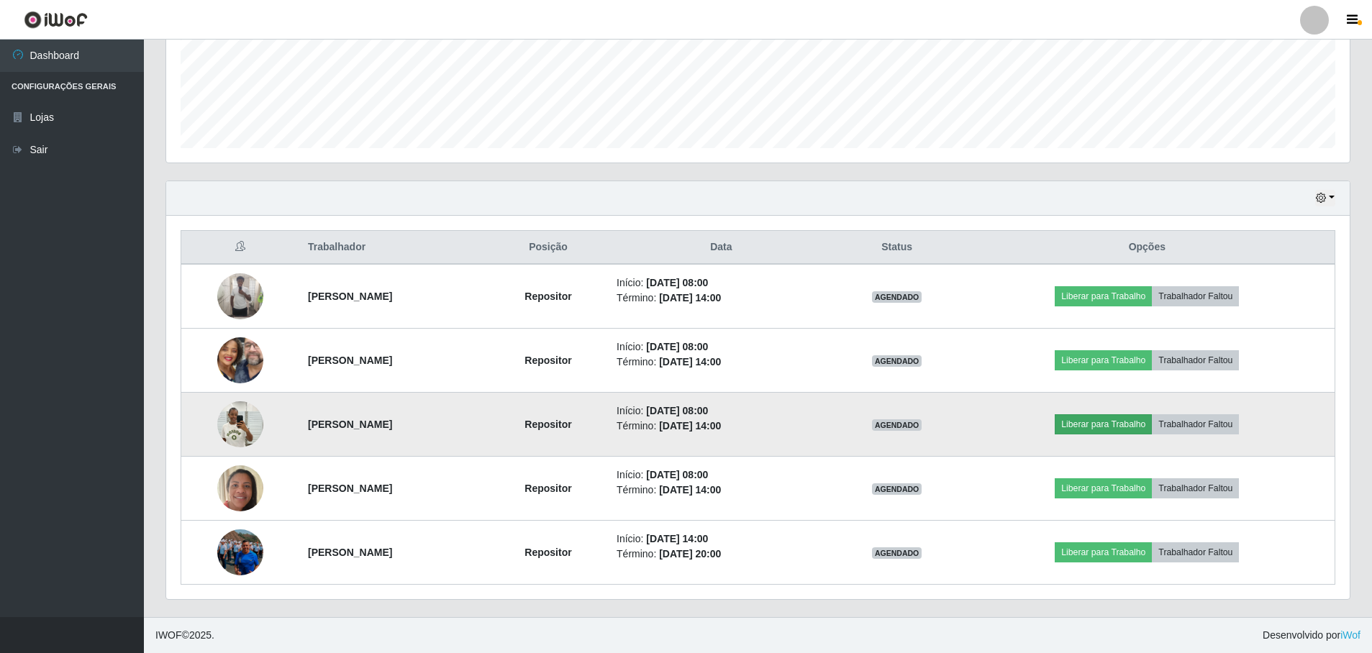  Describe the element at coordinates (240, 296) in the screenshot. I see `img: 1746814061107.jpeg` at that location.